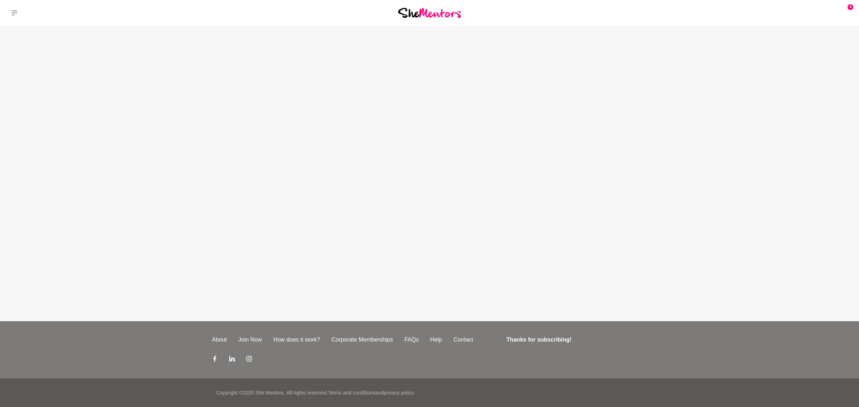 This screenshot has height=407, width=859. Describe the element at coordinates (297, 340) in the screenshot. I see `a: How does it work?` at that location.